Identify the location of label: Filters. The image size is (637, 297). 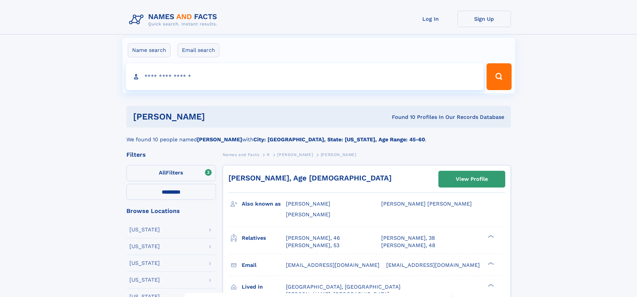
(171, 173).